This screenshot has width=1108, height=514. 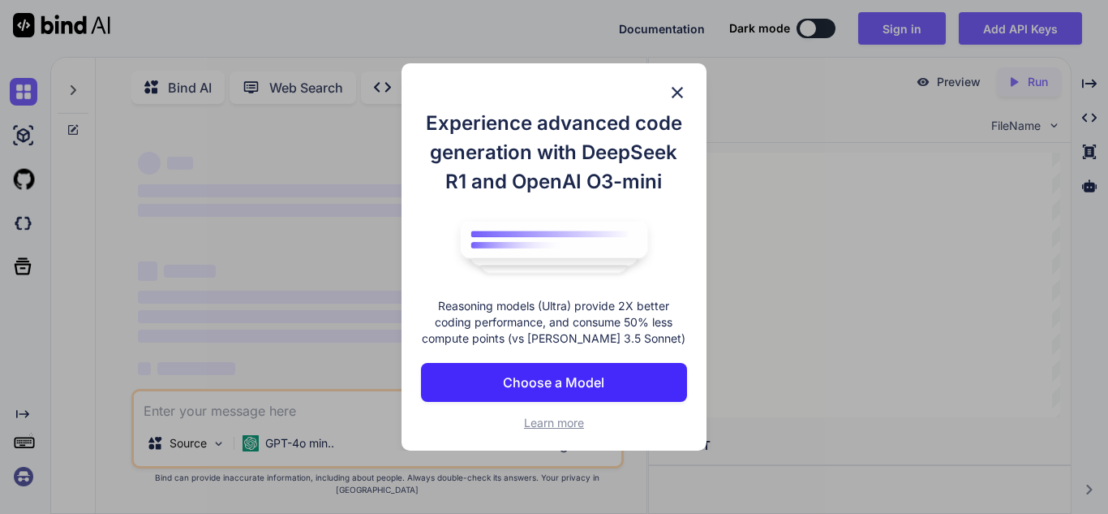 I want to click on img: bind logo, so click(x=554, y=247).